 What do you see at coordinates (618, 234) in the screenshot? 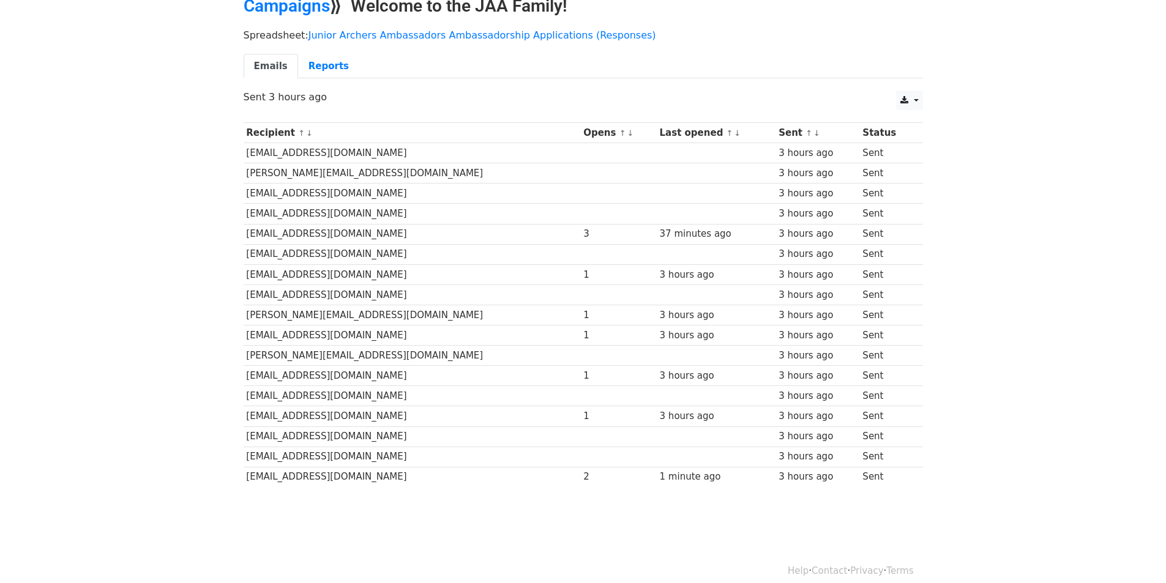
I see `div: 3` at bounding box center [618, 234].